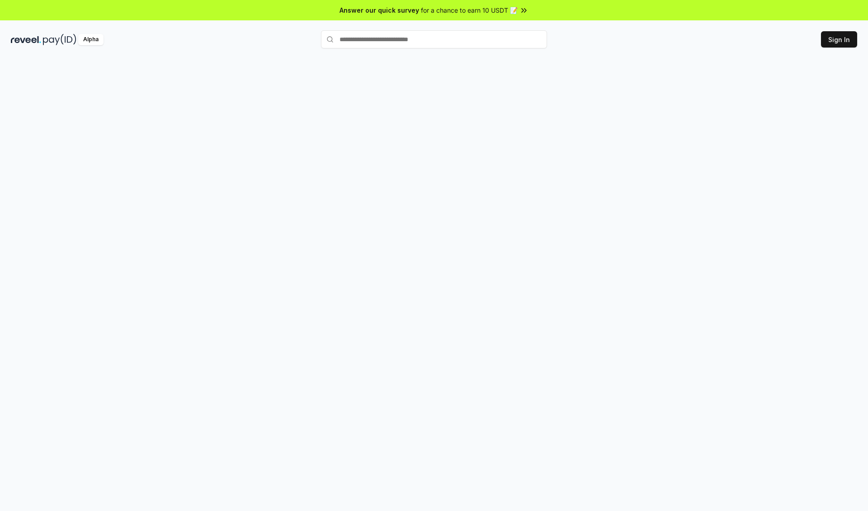  Describe the element at coordinates (60, 39) in the screenshot. I see `img: pay_id` at that location.